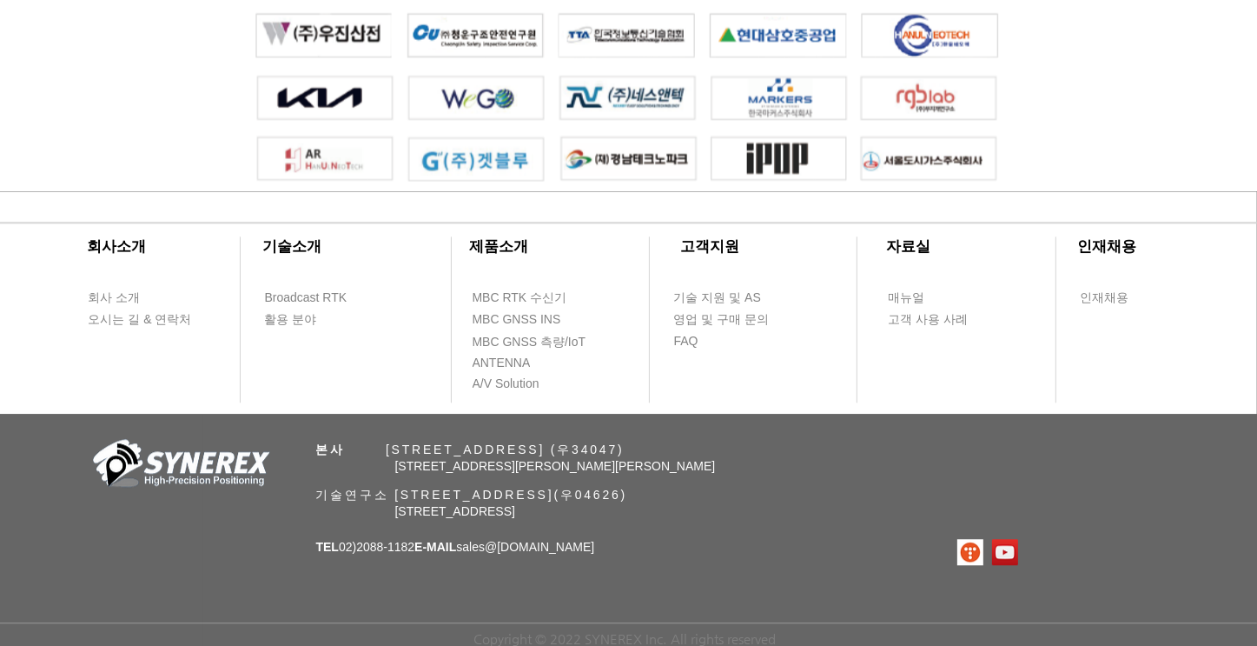 The image size is (1257, 646). Describe the element at coordinates (723, 341) in the screenshot. I see `a: FAQ` at that location.